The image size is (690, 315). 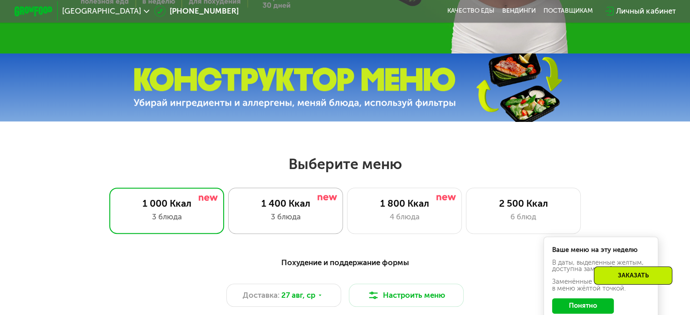 What do you see at coordinates (601, 285) in the screenshot?
I see `div: Заменённые блюда пометили в меню жёлтой точкой.` at bounding box center [601, 285].